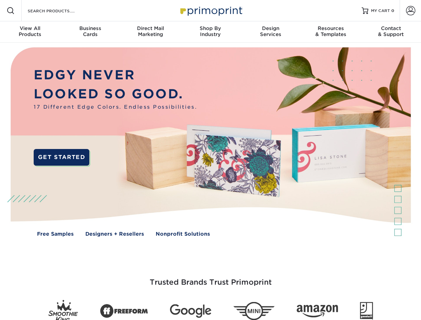 This screenshot has height=320, width=421. Describe the element at coordinates (391, 28) in the screenshot. I see `span: Contact` at that location.